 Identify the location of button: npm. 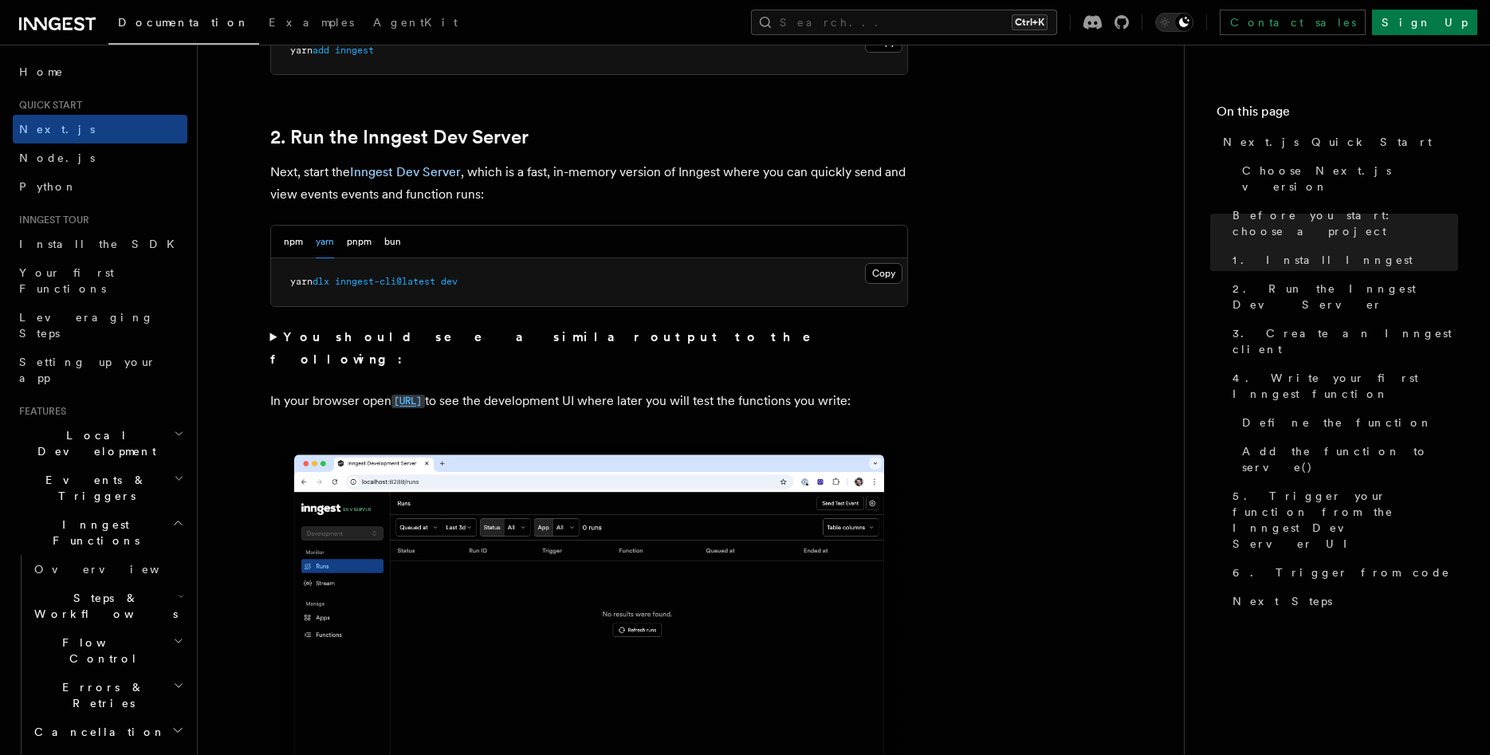
(293, 242).